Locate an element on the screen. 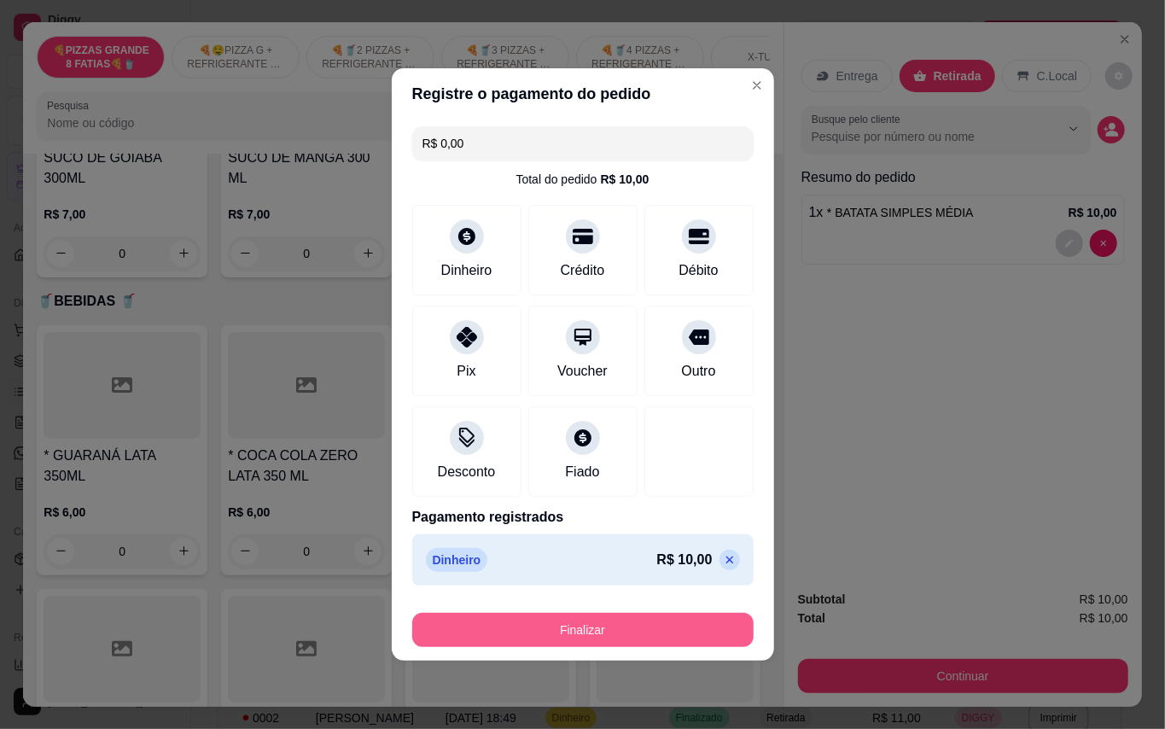 The width and height of the screenshot is (1165, 729). div: Outro is located at coordinates (698, 371).